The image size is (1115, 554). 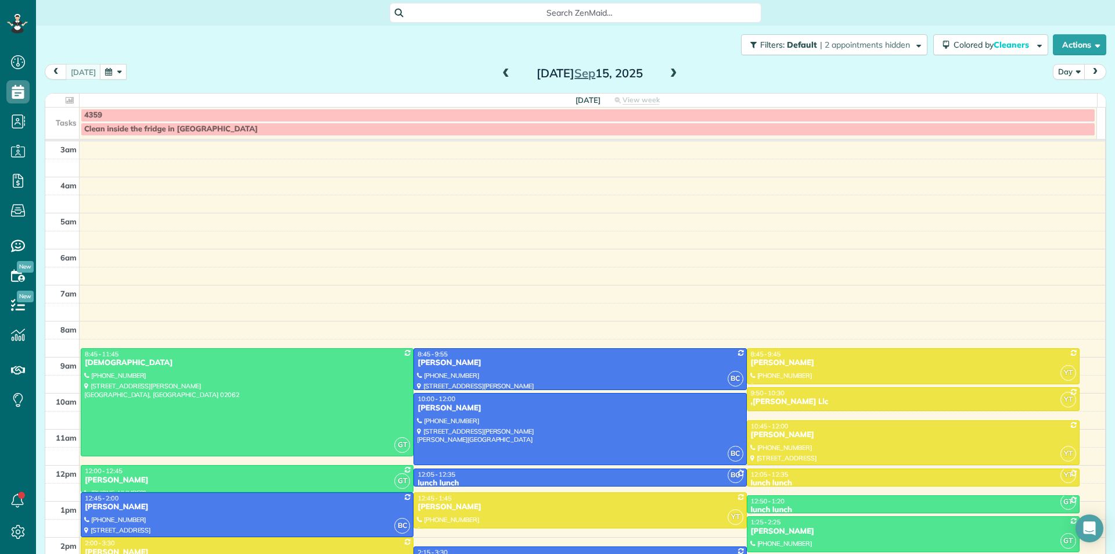 What do you see at coordinates (831, 45) in the screenshot?
I see `a: Filters: Default | 2 appointments hidden` at bounding box center [831, 45].